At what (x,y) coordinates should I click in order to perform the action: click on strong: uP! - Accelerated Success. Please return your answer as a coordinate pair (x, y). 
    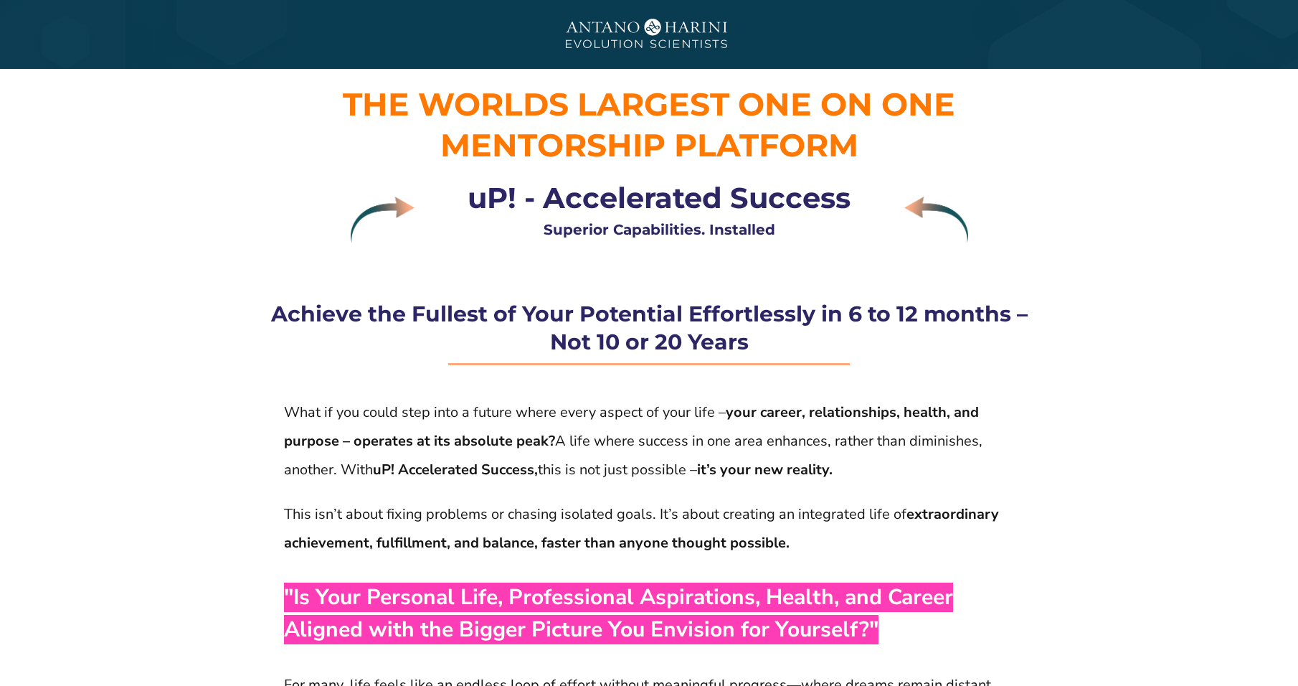
    Looking at the image, I should click on (659, 197).